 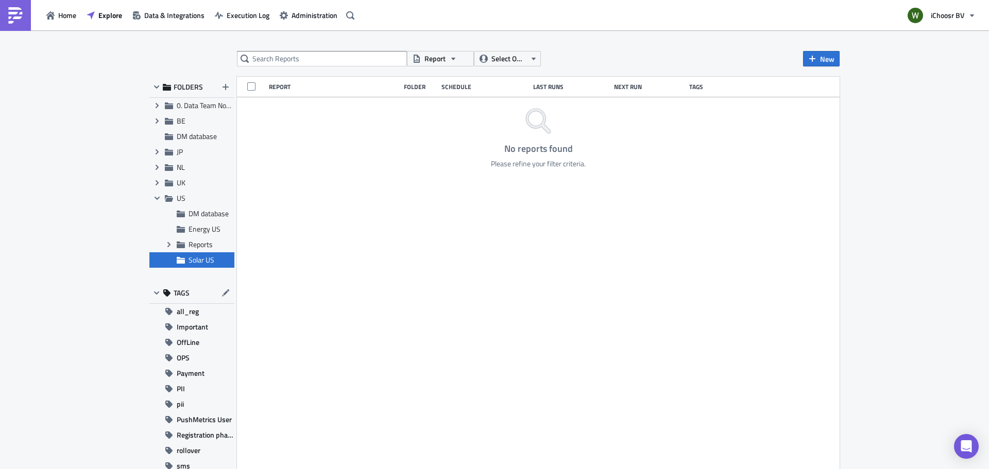 I want to click on button: Home, so click(x=61, y=15).